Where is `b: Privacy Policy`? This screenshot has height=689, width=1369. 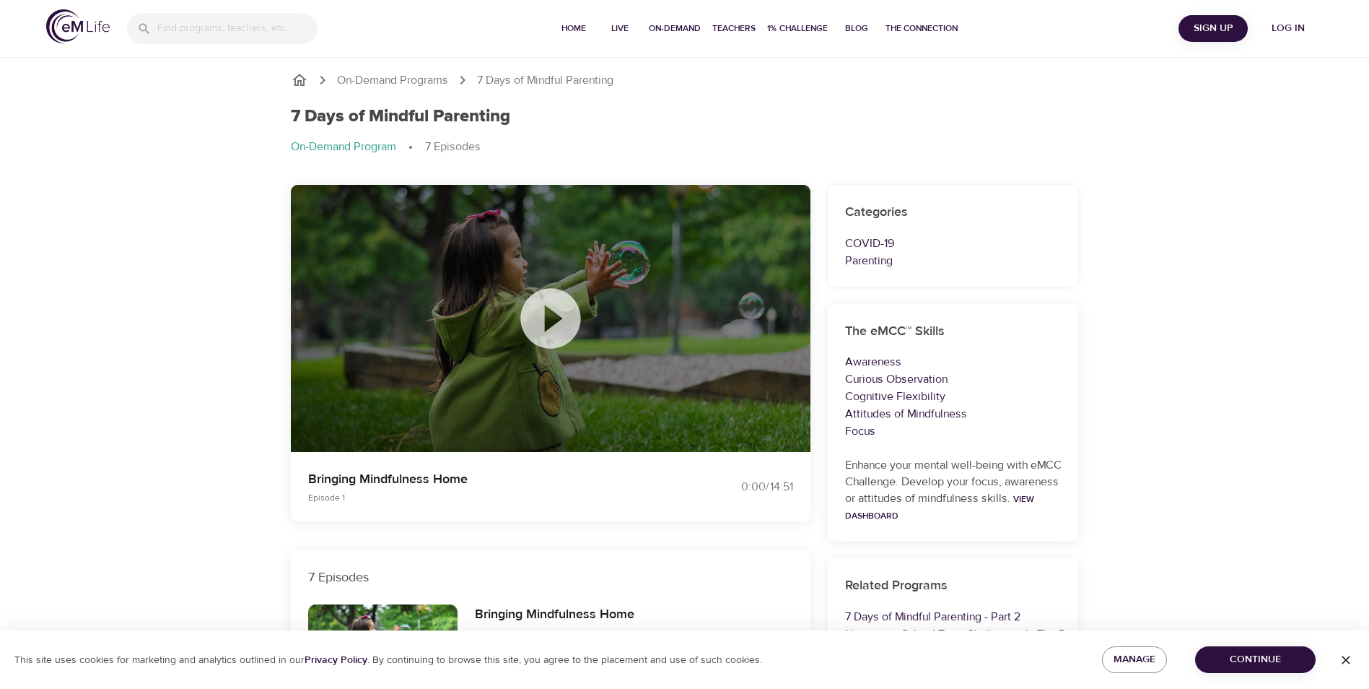
b: Privacy Policy is located at coordinates (336, 660).